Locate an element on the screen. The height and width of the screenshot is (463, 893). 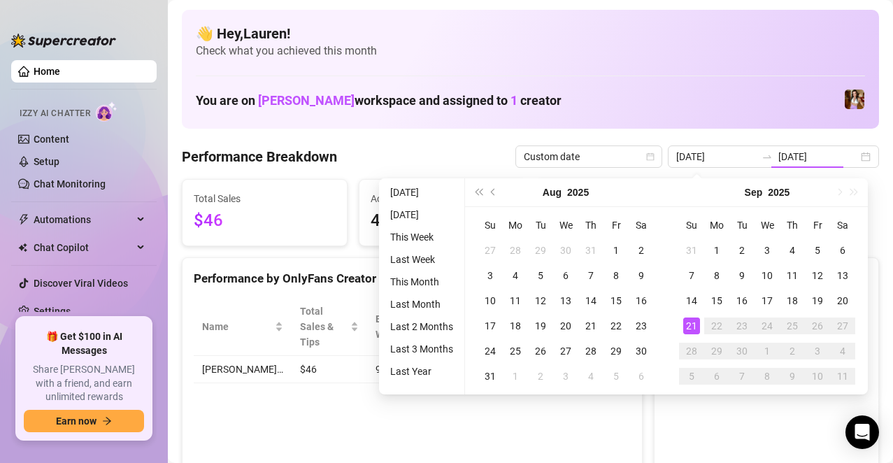
th: Sales / Hour is located at coordinates (480, 327).